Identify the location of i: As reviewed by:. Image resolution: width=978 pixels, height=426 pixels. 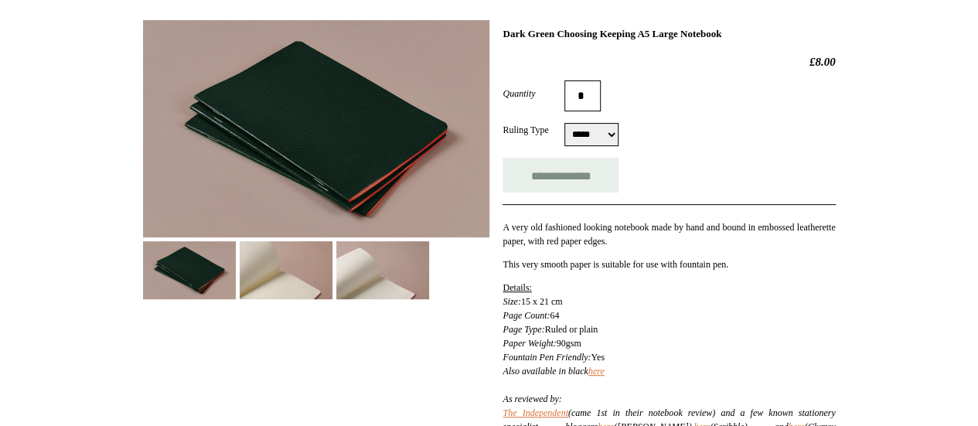
(532, 399).